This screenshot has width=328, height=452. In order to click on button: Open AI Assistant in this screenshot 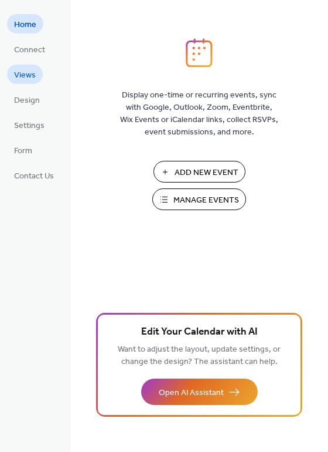, I will do `click(199, 391)`.